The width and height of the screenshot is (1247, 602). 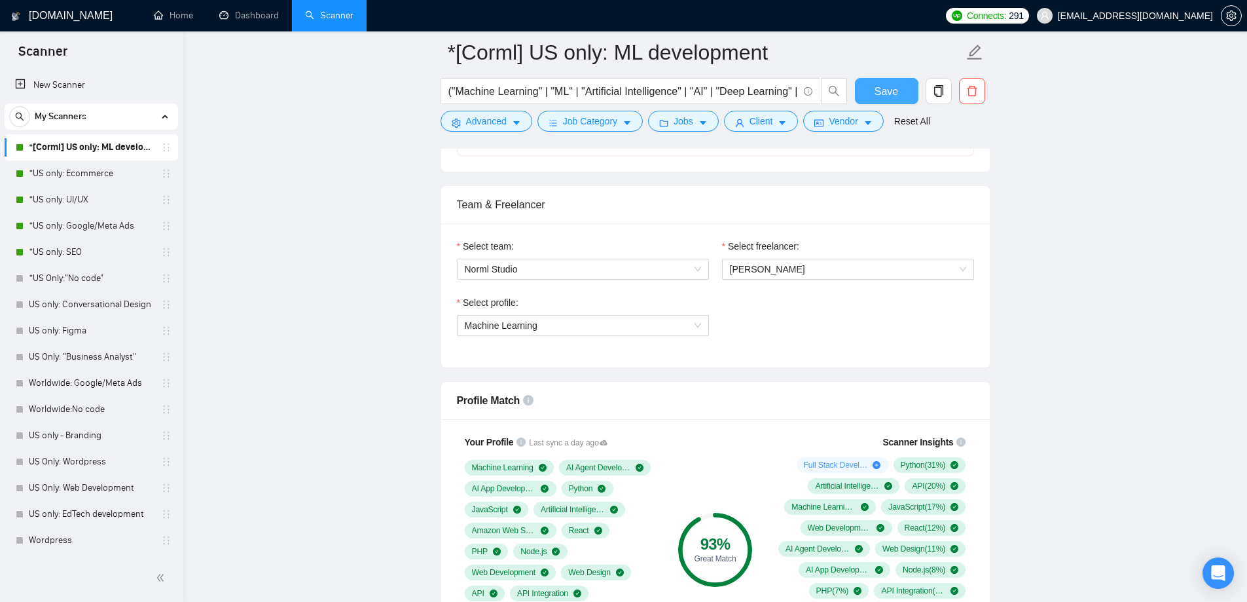 What do you see at coordinates (939, 91) in the screenshot?
I see `button: copy` at bounding box center [939, 91].